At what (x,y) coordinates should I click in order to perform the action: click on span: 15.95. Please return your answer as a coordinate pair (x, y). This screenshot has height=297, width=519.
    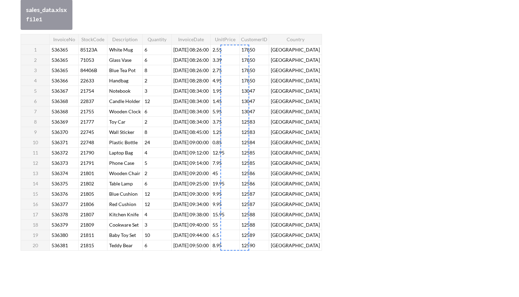
    Looking at the image, I should click on (218, 214).